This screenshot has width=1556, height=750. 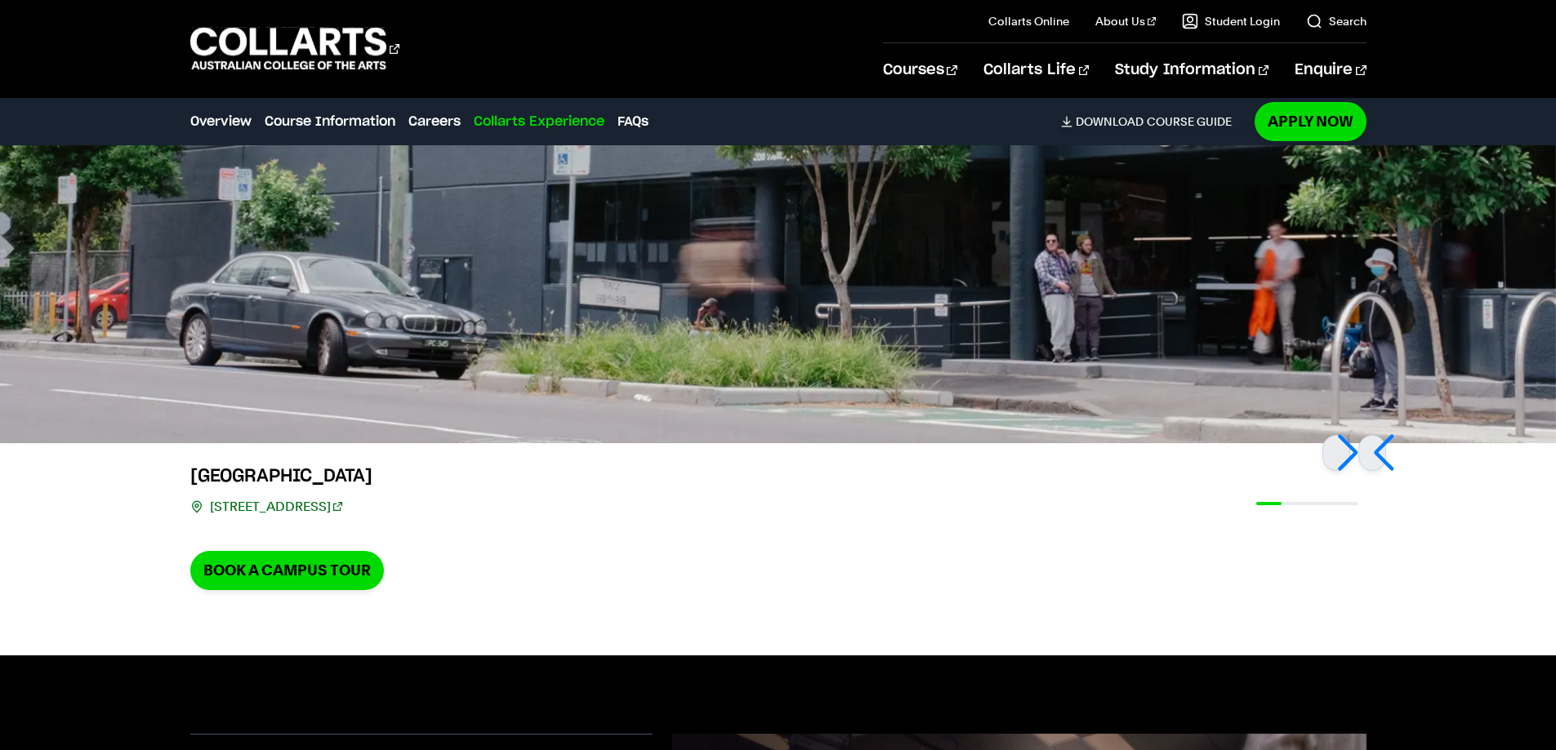 I want to click on a: Courses, so click(x=919, y=70).